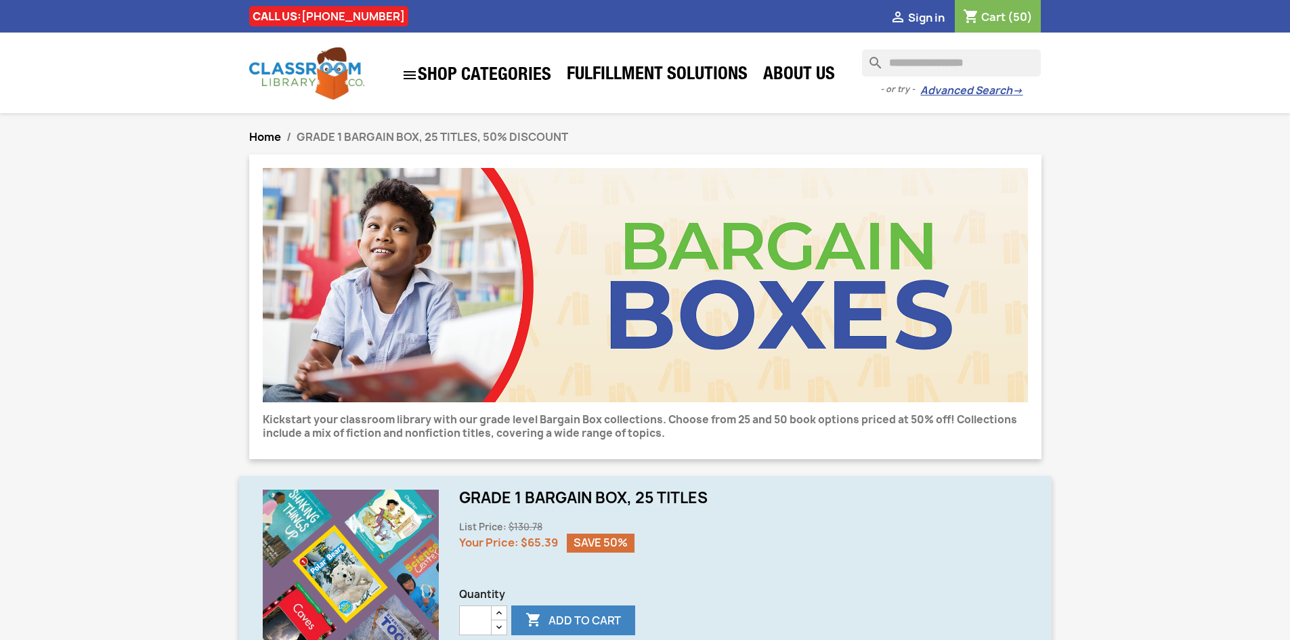  Describe the element at coordinates (573, 620) in the screenshot. I see `button: Add to cart` at that location.